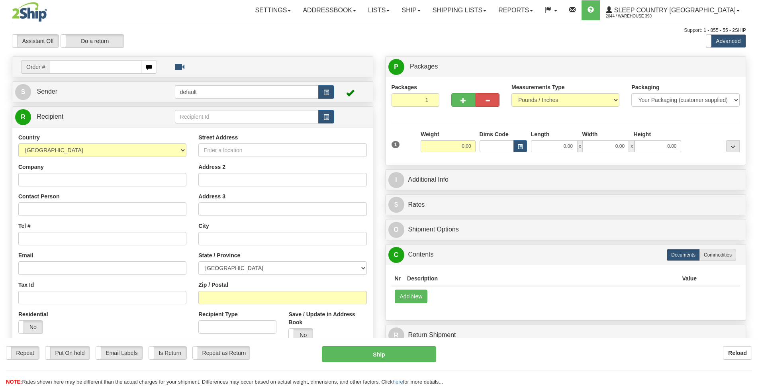  What do you see at coordinates (86, 117) in the screenshot?
I see `a: R Recipient` at bounding box center [86, 117].